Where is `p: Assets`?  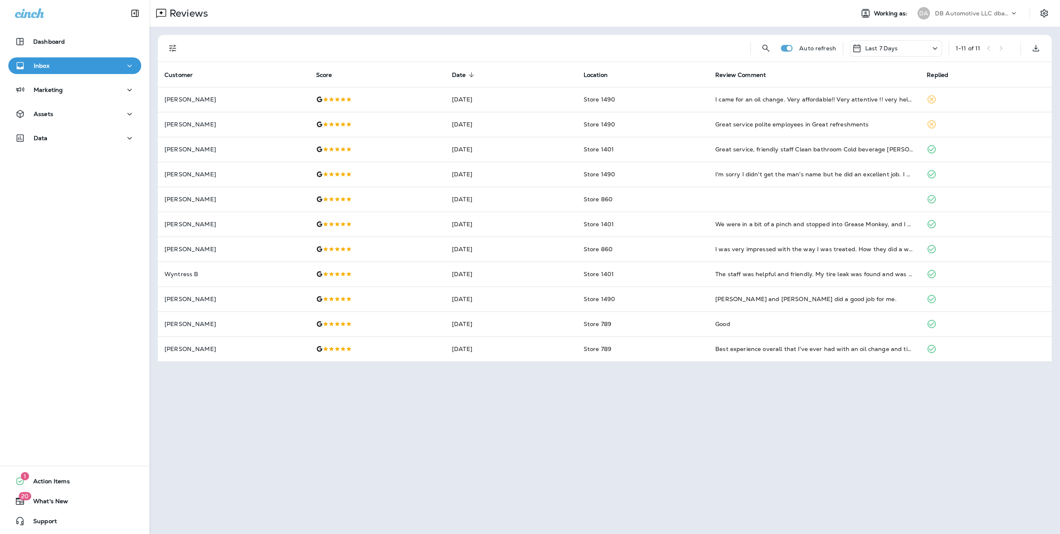 p: Assets is located at coordinates (43, 114).